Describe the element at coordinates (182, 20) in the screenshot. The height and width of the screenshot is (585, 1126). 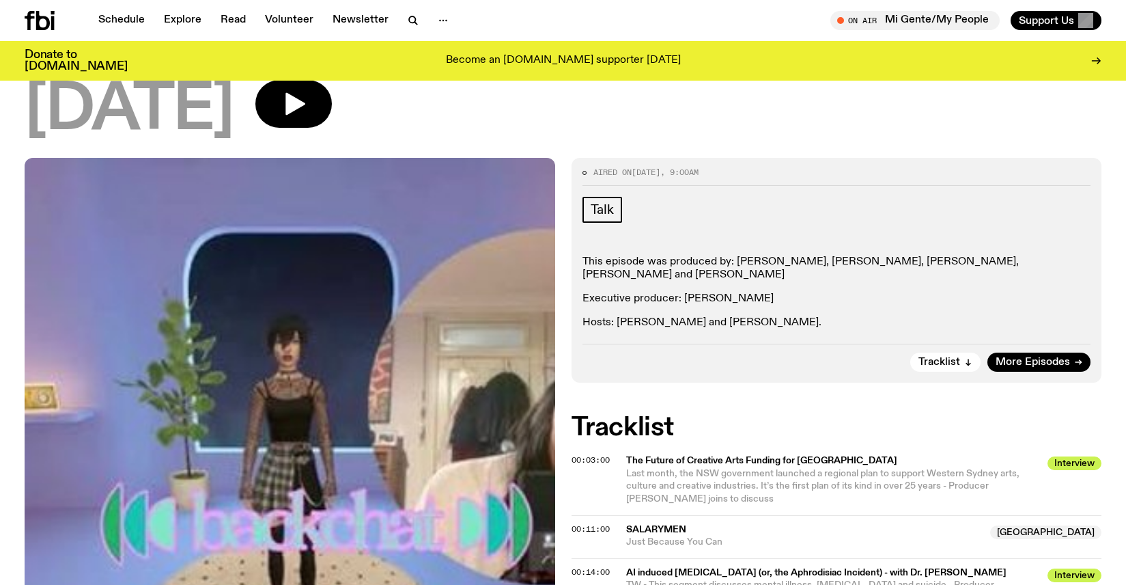
I see `a: Explore` at that location.